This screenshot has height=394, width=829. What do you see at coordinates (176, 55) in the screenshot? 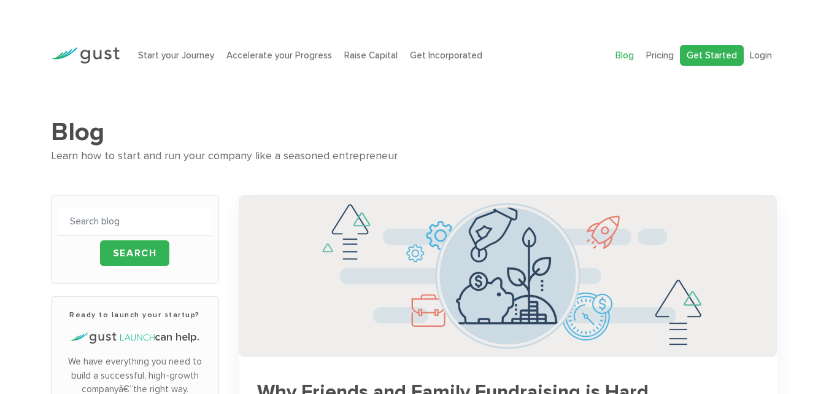
I see `a: Start your Journey` at bounding box center [176, 55].